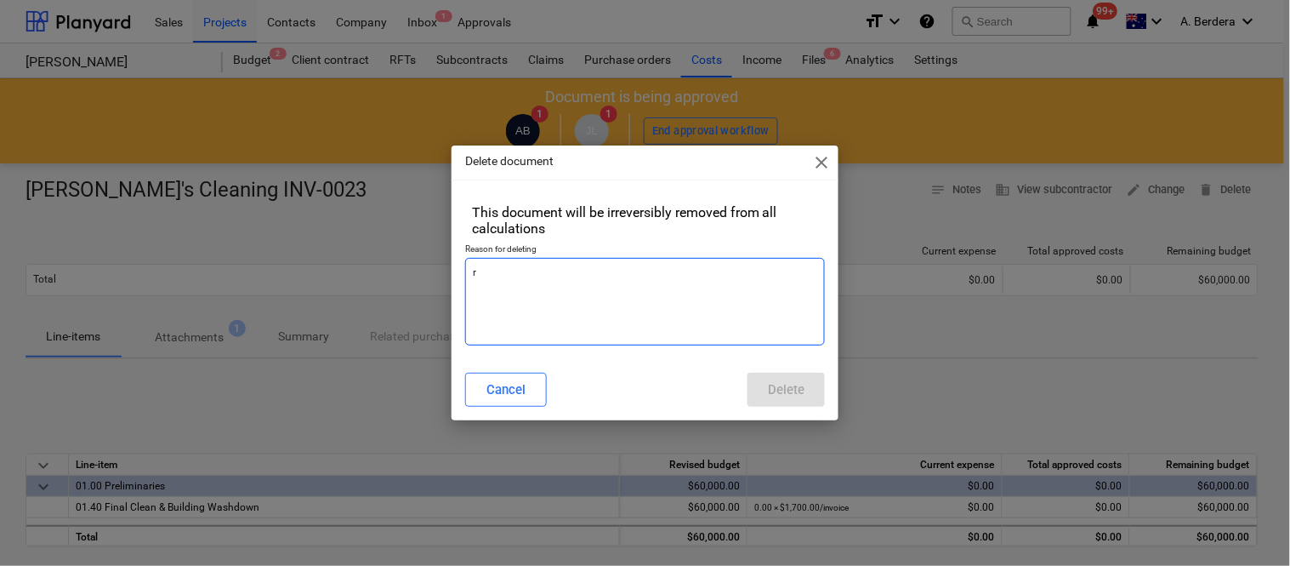 The width and height of the screenshot is (1290, 566). What do you see at coordinates (506, 390) in the screenshot?
I see `div: Cancel` at bounding box center [506, 390].